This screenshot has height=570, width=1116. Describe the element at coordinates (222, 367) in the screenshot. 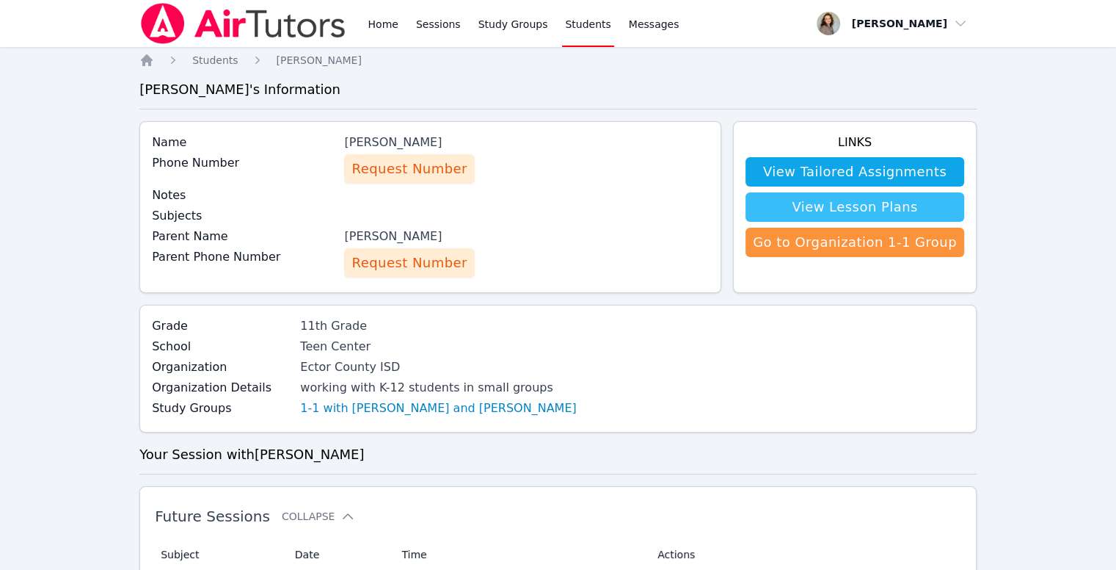

I see `label: Organization` at that location.